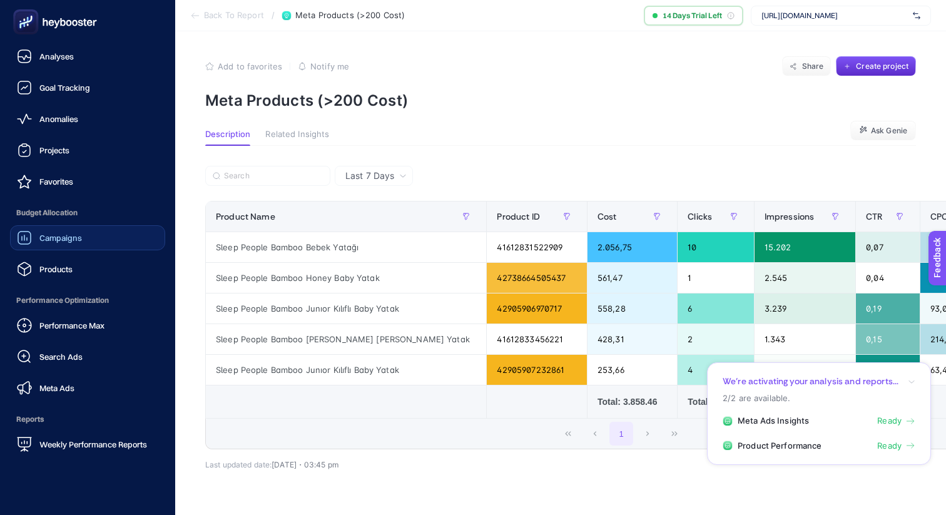  I want to click on div: 2, so click(715, 339).